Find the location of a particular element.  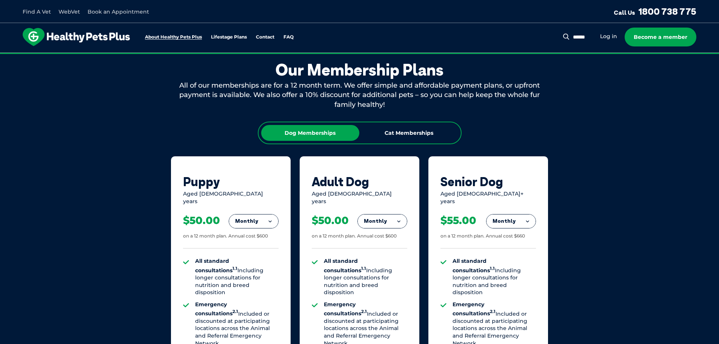

a: Lifestage Plans is located at coordinates (229, 37).